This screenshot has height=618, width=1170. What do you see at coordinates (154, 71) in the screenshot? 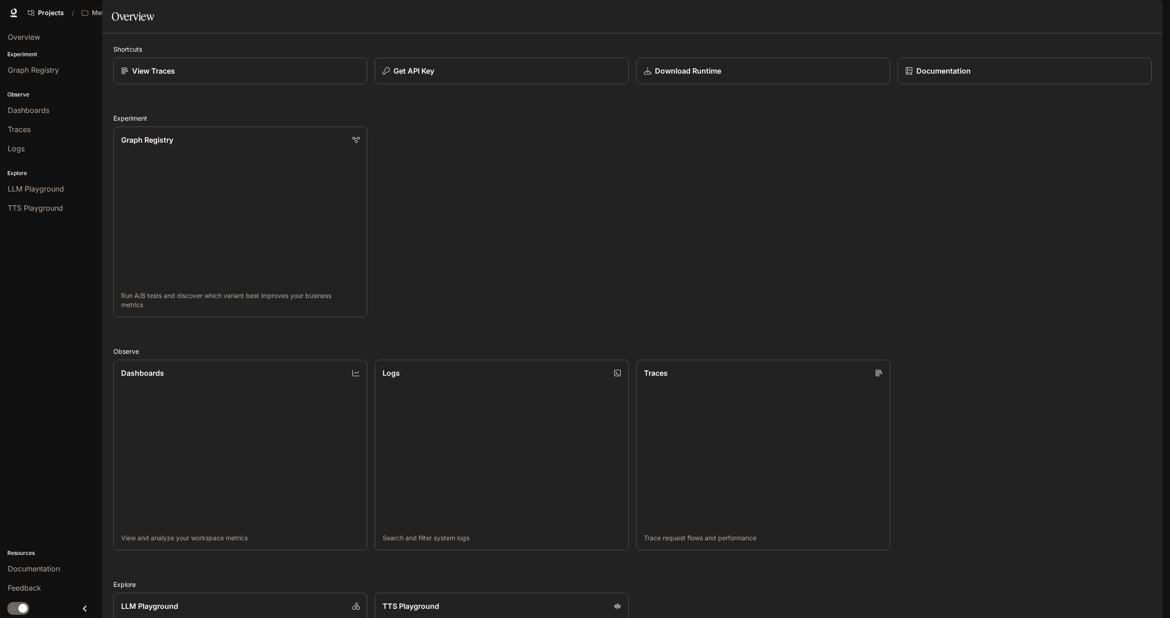
I see `p: View Traces` at bounding box center [154, 71].